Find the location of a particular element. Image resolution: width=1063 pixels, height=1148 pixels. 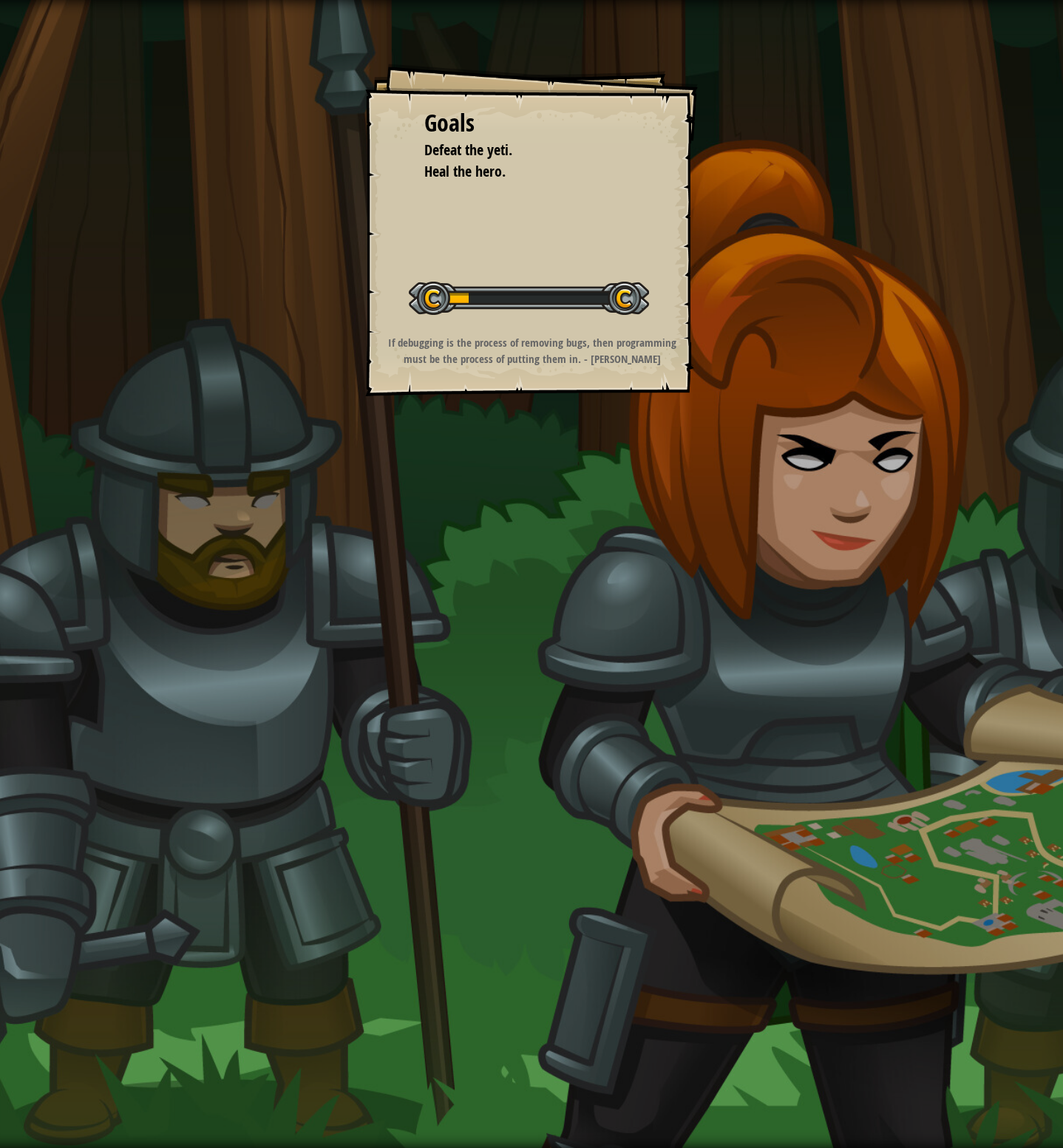

li: Defeat the yeti. is located at coordinates (520, 150).